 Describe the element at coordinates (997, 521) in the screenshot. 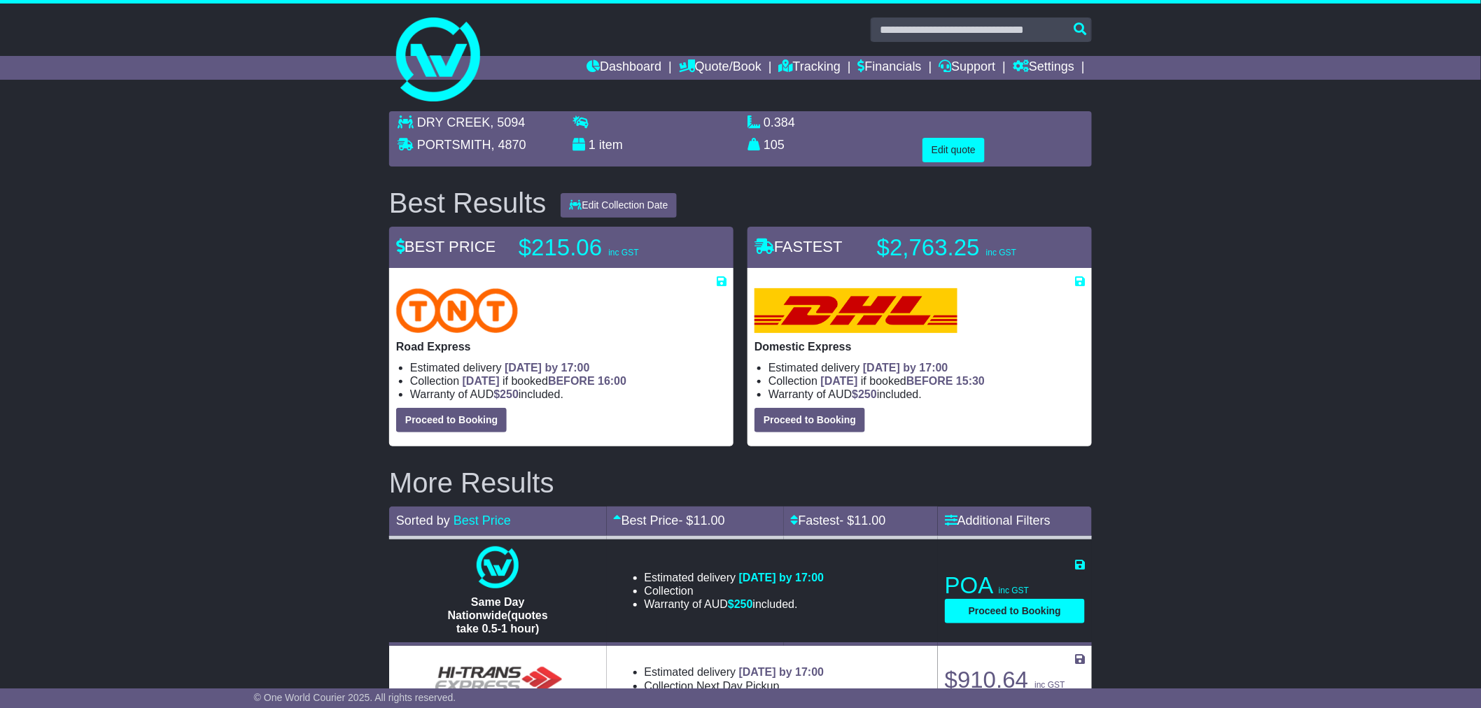

I see `a: Additional Filters` at that location.